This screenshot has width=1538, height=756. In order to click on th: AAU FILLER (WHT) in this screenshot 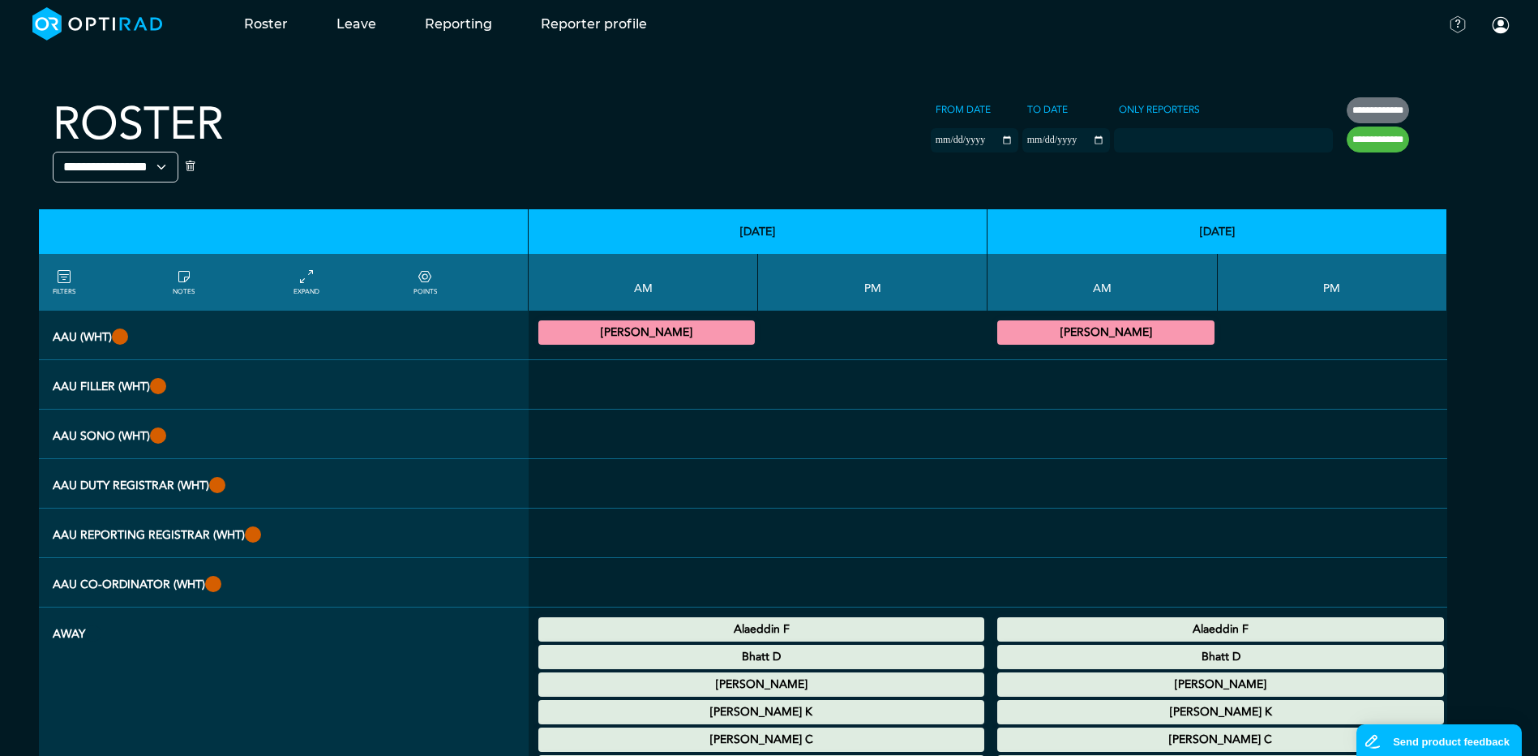, I will do `click(284, 384)`.